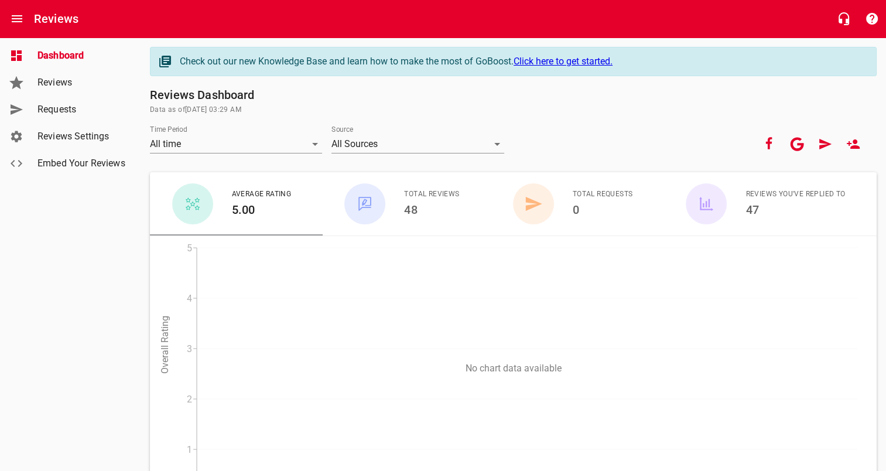  I want to click on span: Average Rating, so click(262, 194).